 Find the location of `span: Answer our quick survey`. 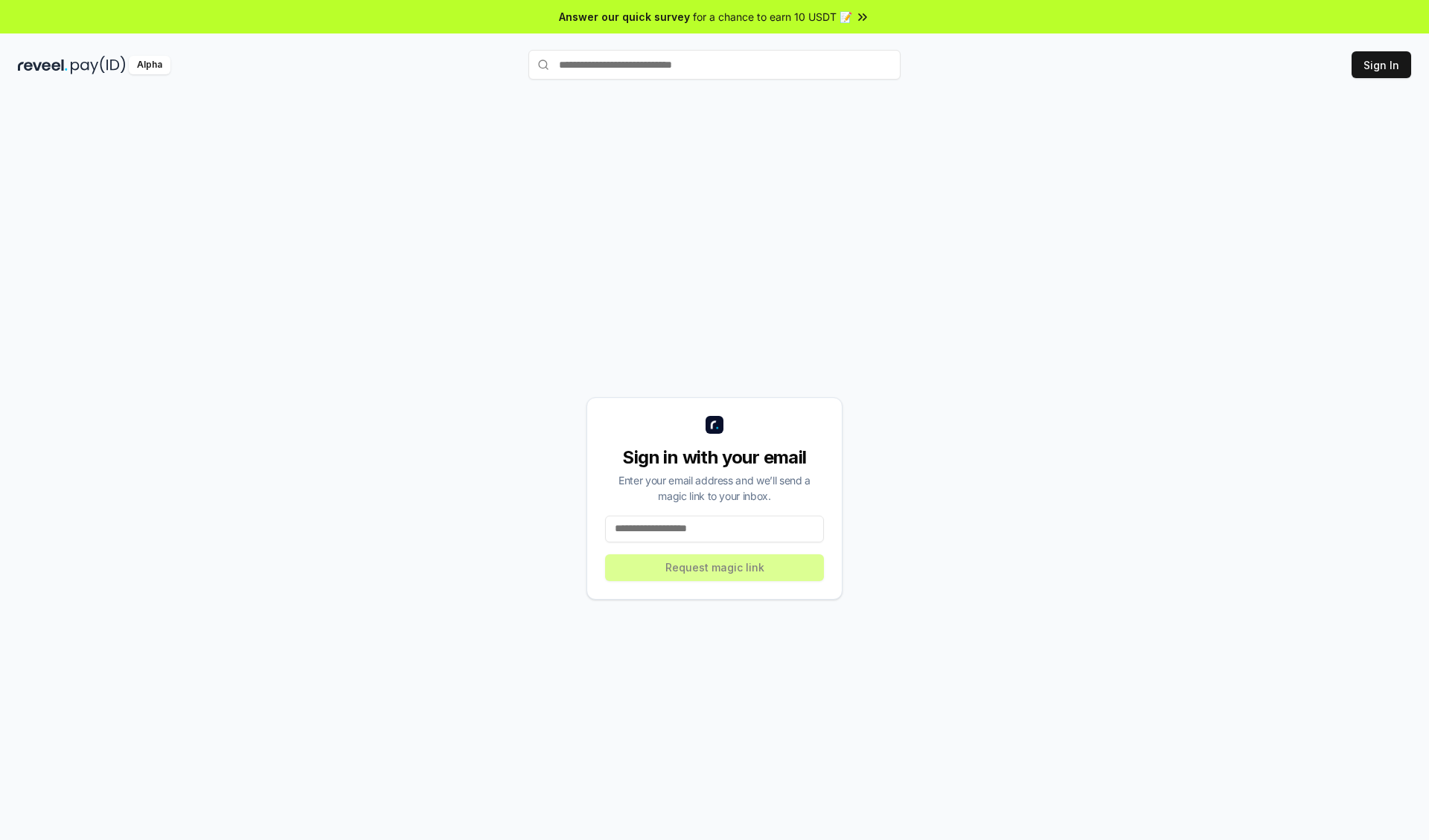

span: Answer our quick survey is located at coordinates (625, 17).